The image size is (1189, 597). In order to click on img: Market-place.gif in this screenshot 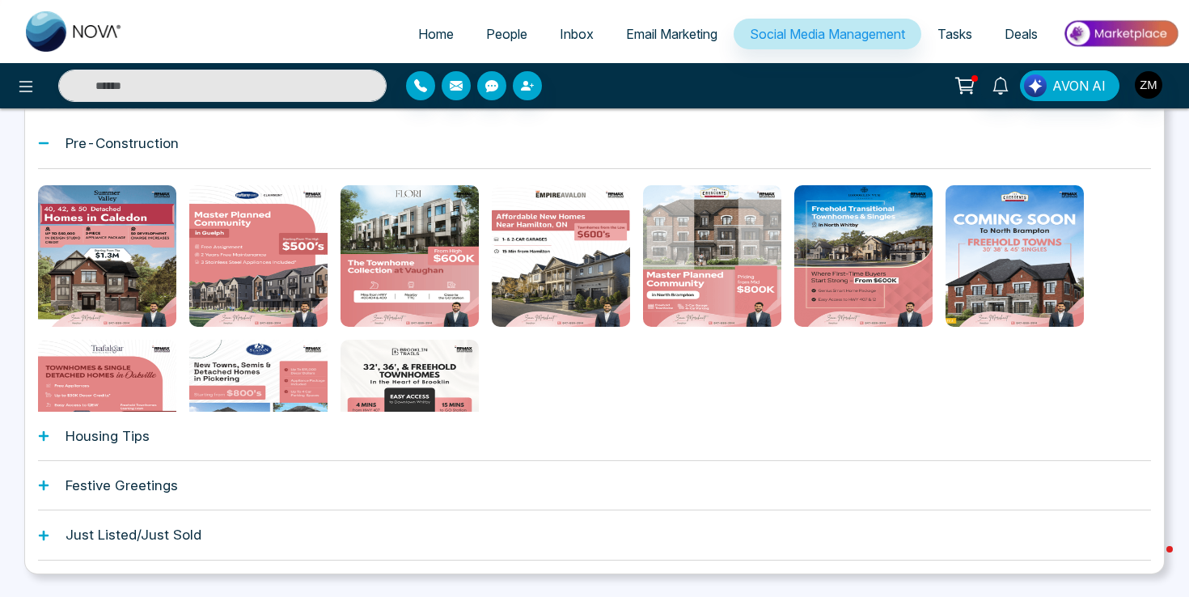, I will do `click(1121, 33)`.